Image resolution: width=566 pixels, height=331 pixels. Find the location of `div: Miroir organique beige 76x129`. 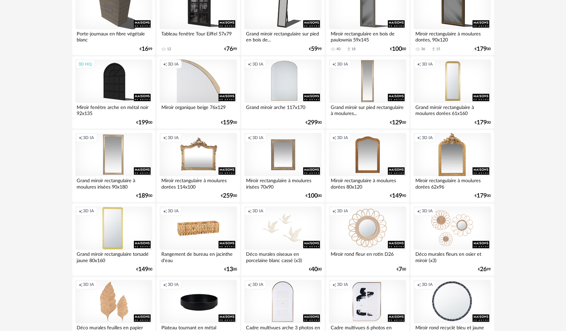

div: Miroir organique beige 76x129 is located at coordinates (198, 110).